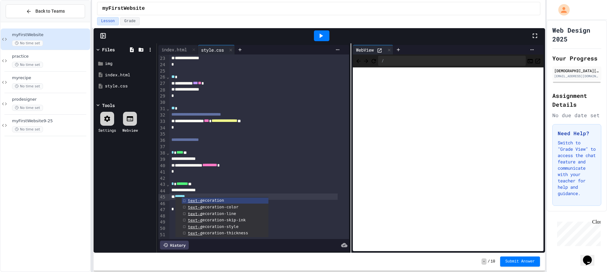 Image resolution: width=607 pixels, height=272 pixels. Describe the element at coordinates (162, 172) in the screenshot. I see `div: 41` at that location.